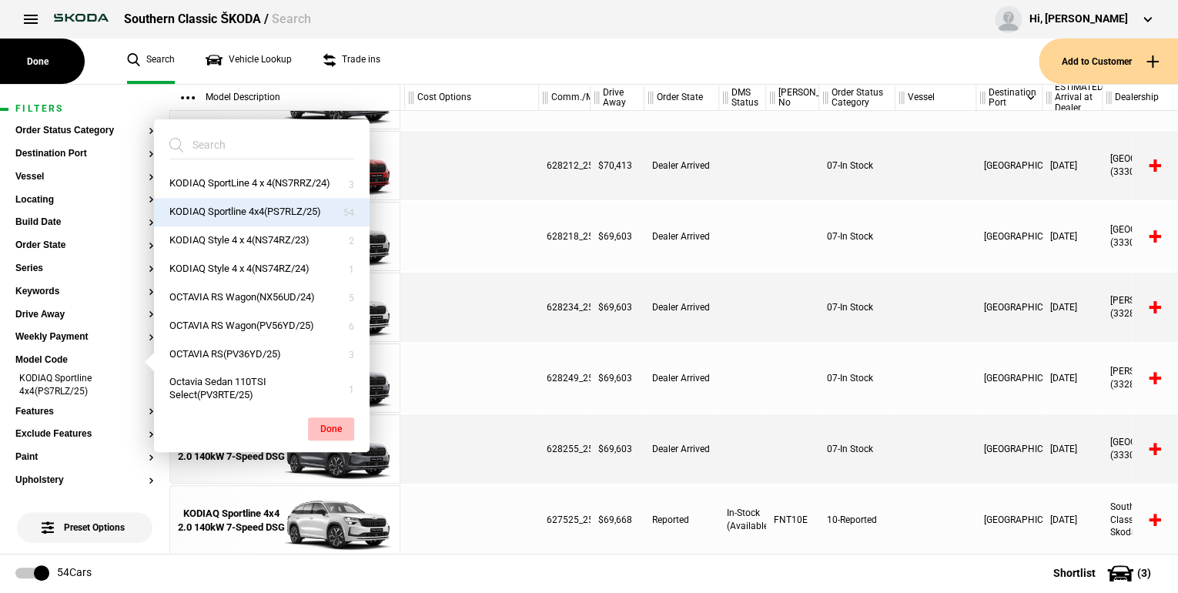 This screenshot has width=1178, height=593. I want to click on button: Features, so click(85, 412).